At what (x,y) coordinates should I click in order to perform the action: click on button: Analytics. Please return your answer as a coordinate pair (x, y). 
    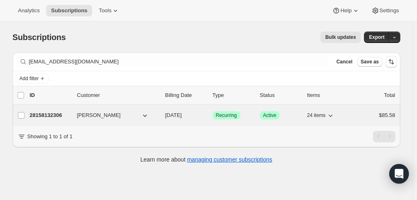
    Looking at the image, I should click on (29, 11).